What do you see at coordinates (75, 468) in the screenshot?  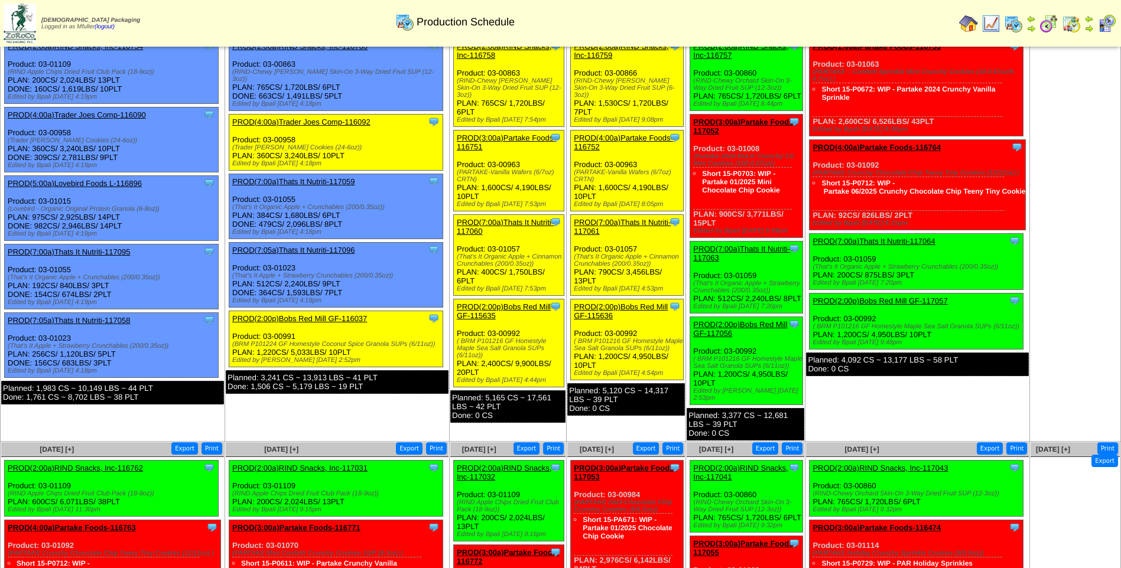 I see `a: PROD(2:00a)RIND Snacks, Inc-116762` at bounding box center [75, 468].